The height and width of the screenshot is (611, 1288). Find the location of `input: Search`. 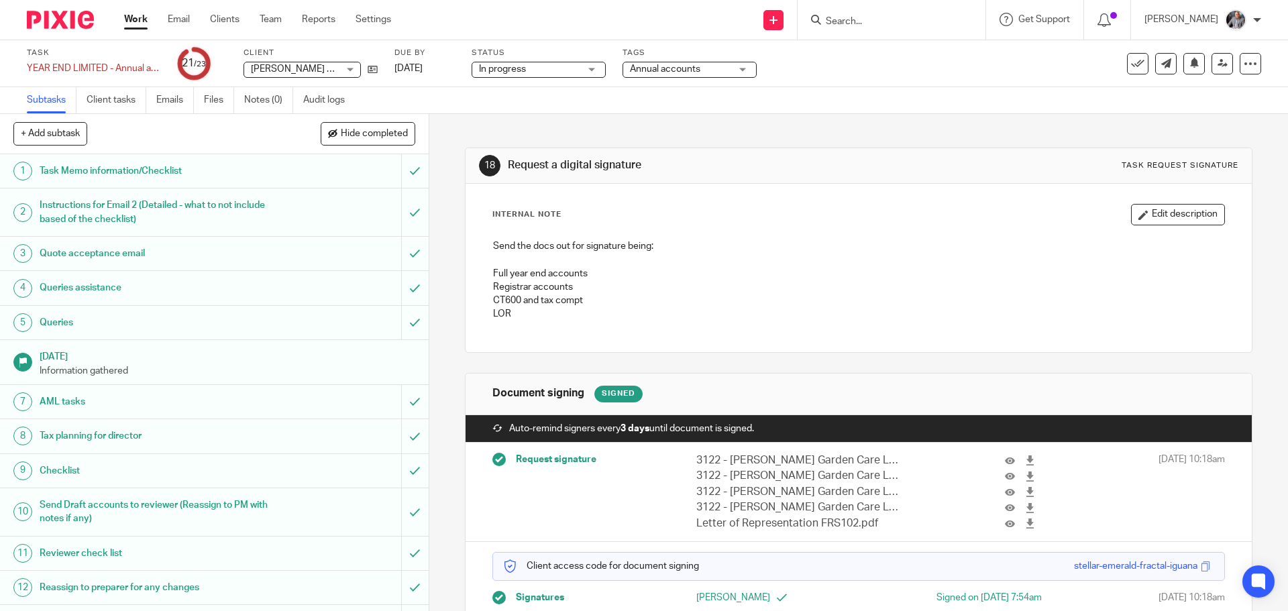

input: Search is located at coordinates (885, 22).